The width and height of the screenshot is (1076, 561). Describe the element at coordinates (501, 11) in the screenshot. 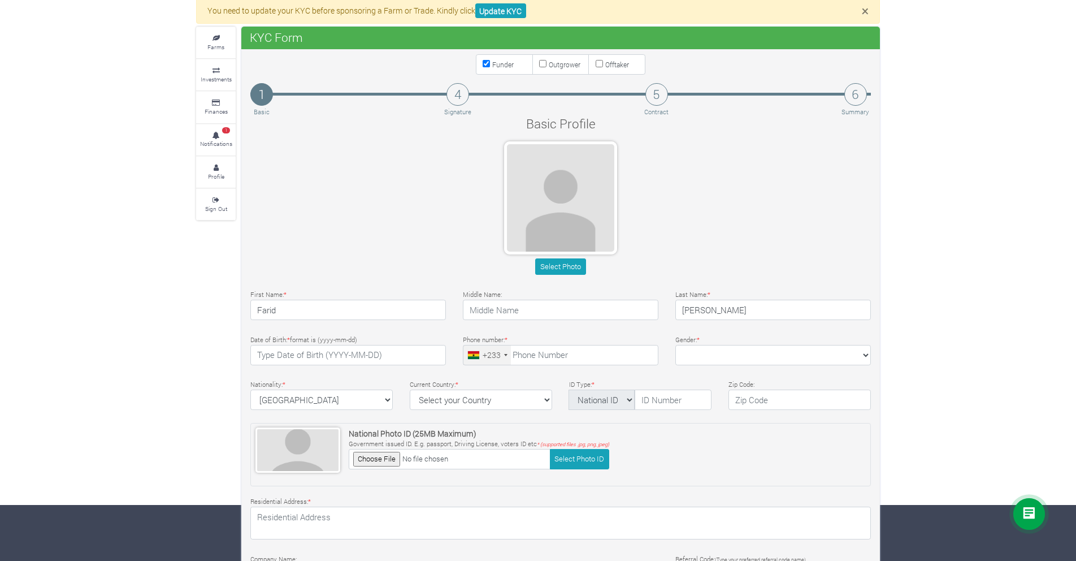

I see `a: Update KYC` at that location.